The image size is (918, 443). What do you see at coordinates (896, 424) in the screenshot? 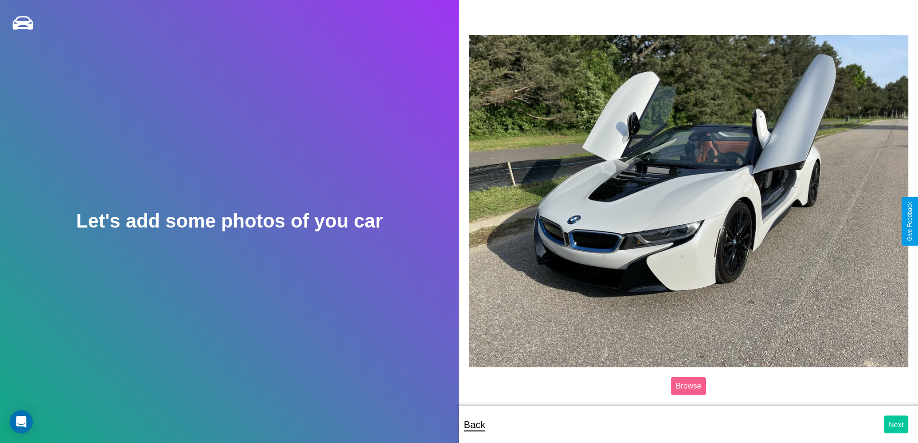
I see `button: Next` at bounding box center [896, 424].